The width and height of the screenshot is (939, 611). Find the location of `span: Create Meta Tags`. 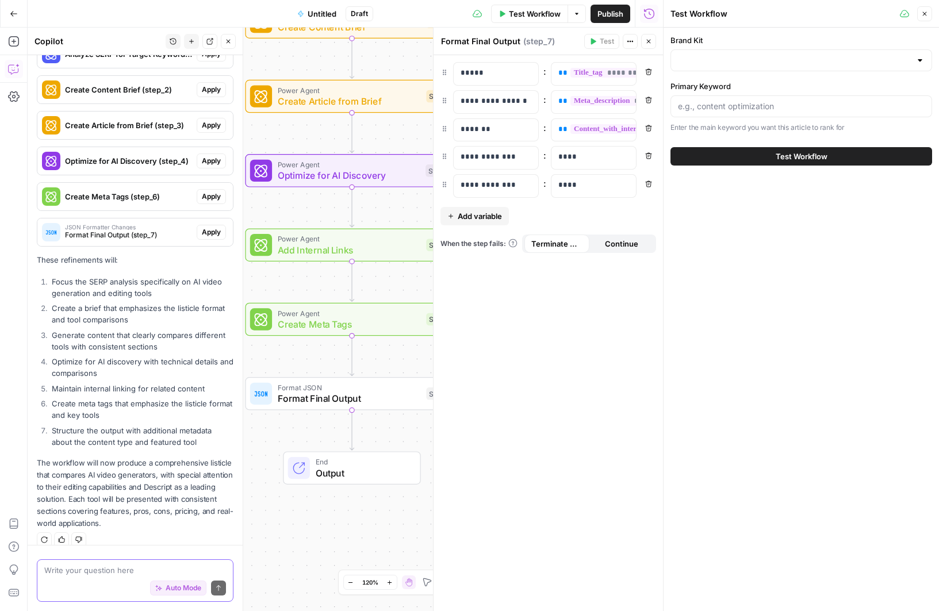

span: Create Meta Tags is located at coordinates (349, 324).